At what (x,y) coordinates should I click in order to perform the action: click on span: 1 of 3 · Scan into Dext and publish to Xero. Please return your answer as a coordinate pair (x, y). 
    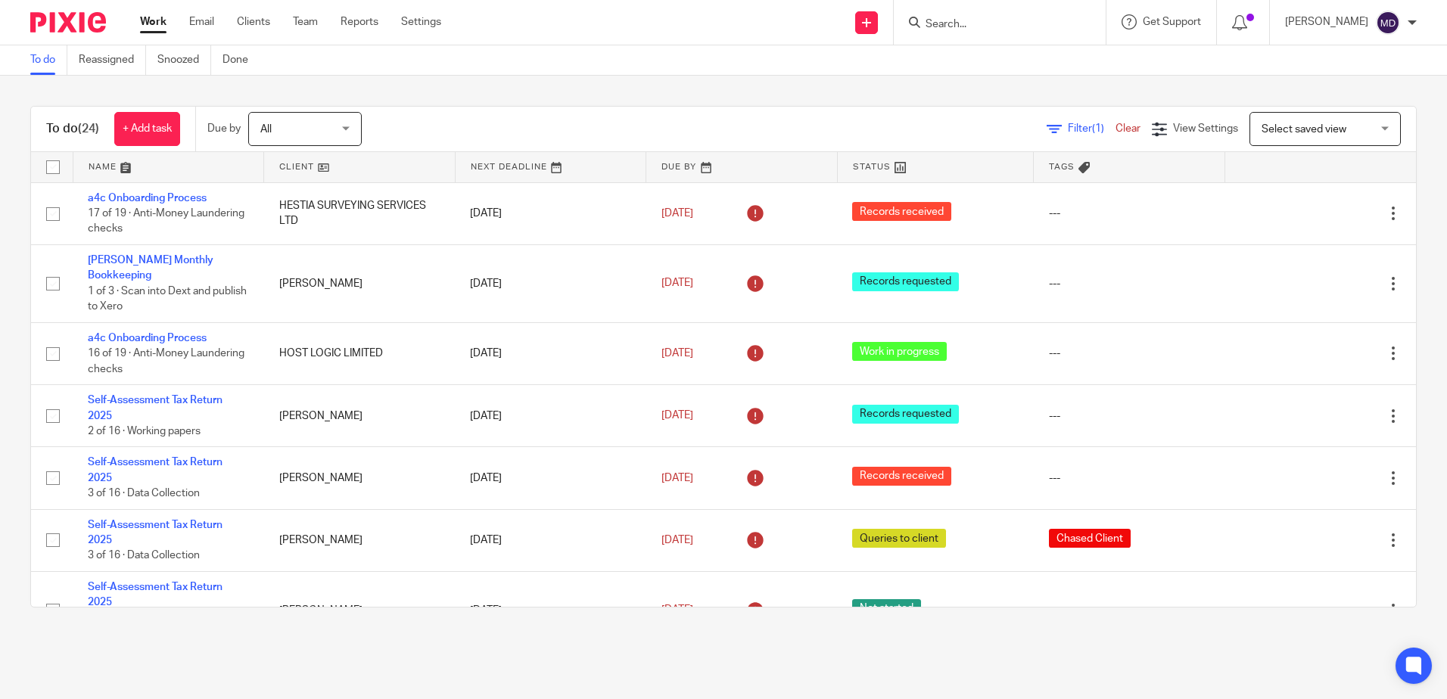
    Looking at the image, I should click on (167, 299).